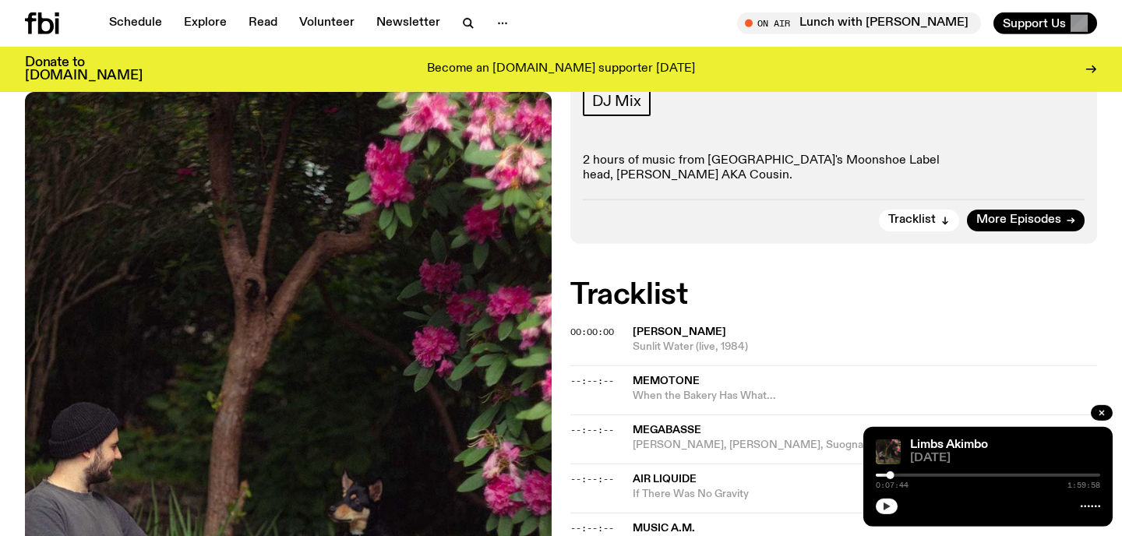  I want to click on span: Memotone, so click(666, 381).